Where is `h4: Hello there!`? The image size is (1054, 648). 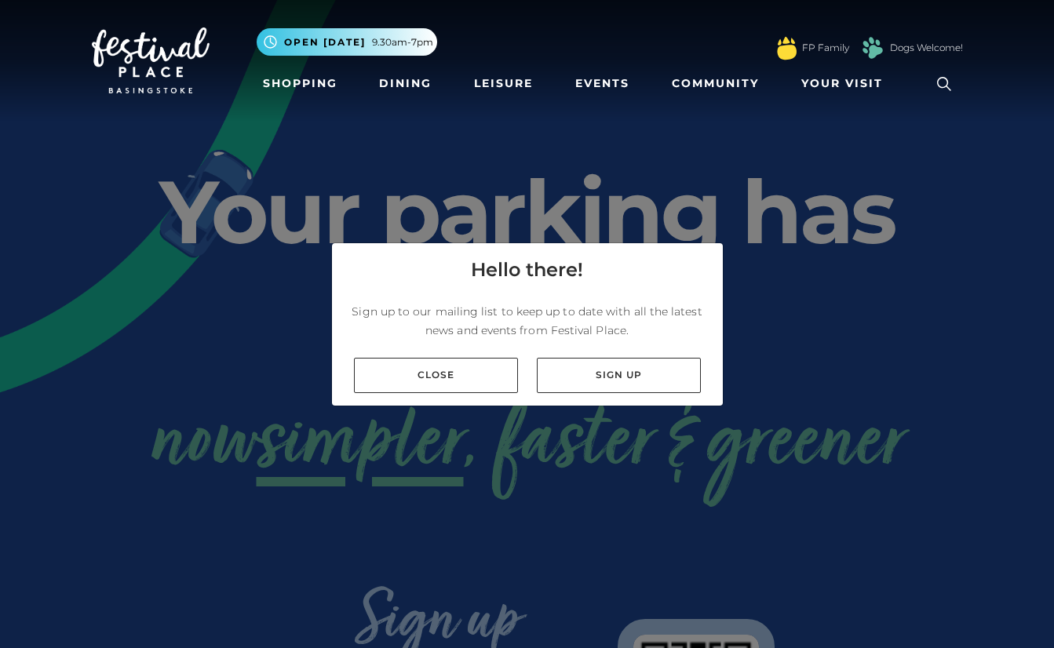
h4: Hello there! is located at coordinates (526, 270).